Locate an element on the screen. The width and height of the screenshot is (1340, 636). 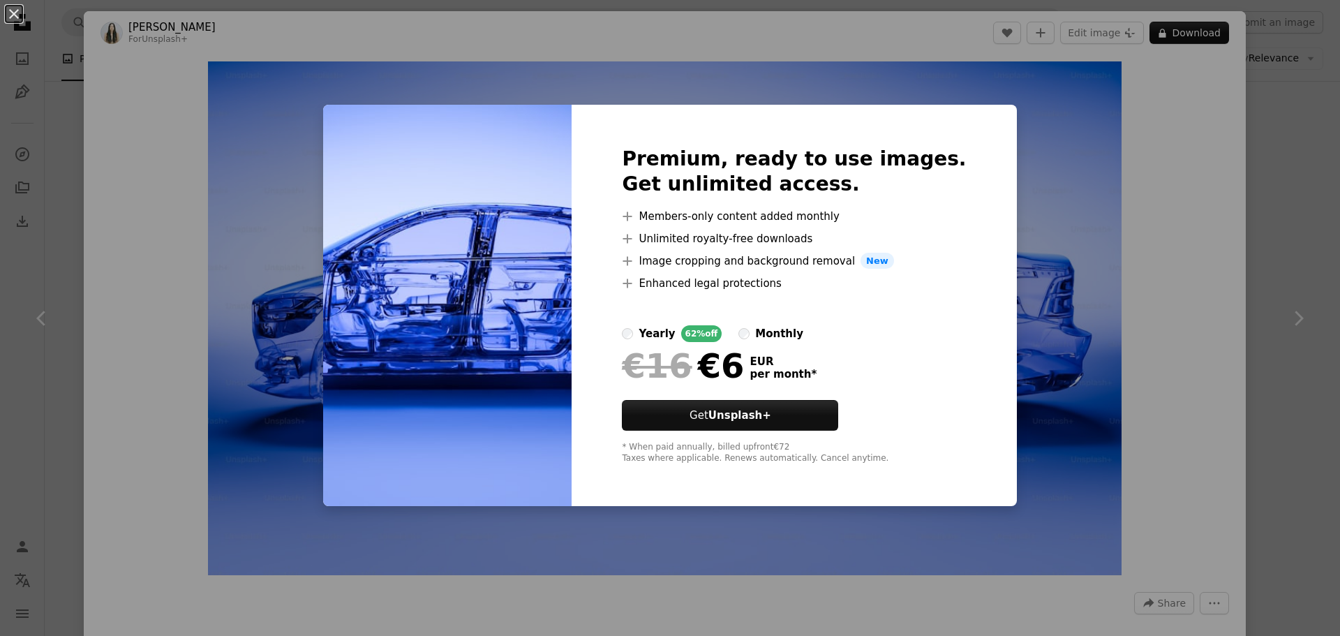
input: yearly62%off is located at coordinates (627, 334).